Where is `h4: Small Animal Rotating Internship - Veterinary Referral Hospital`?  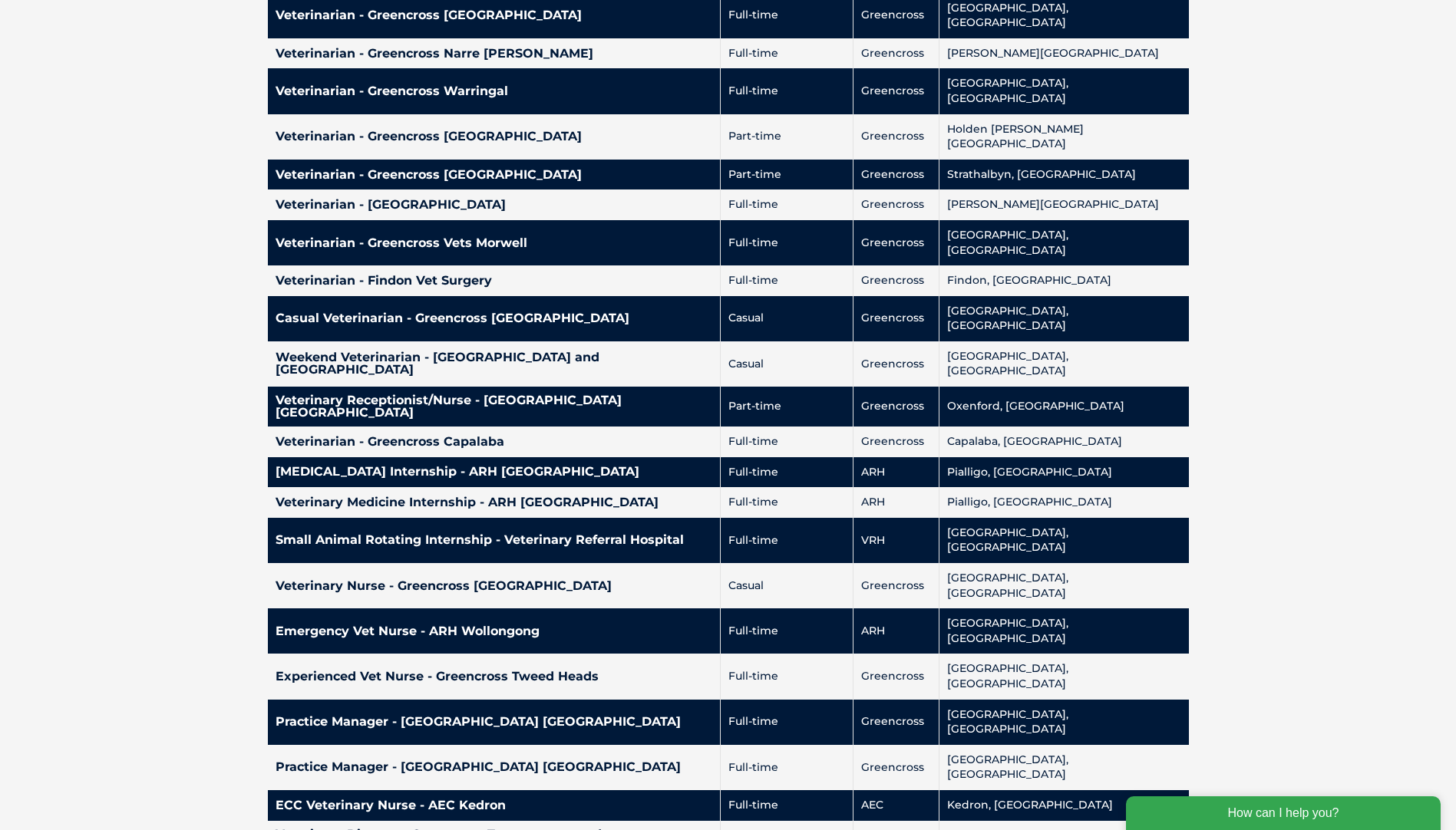 h4: Small Animal Rotating Internship - Veterinary Referral Hospital is located at coordinates (494, 540).